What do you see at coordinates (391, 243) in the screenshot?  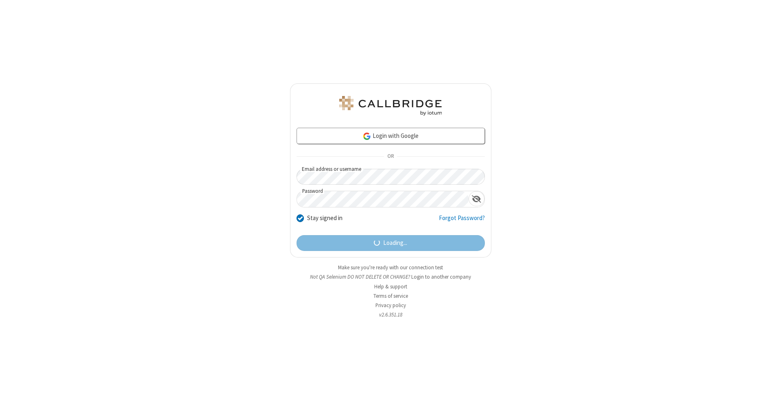 I see `button: Loading...` at bounding box center [391, 243].